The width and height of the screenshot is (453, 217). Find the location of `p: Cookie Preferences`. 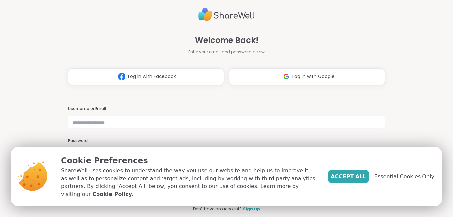

p: Cookie Preferences is located at coordinates (189, 161).